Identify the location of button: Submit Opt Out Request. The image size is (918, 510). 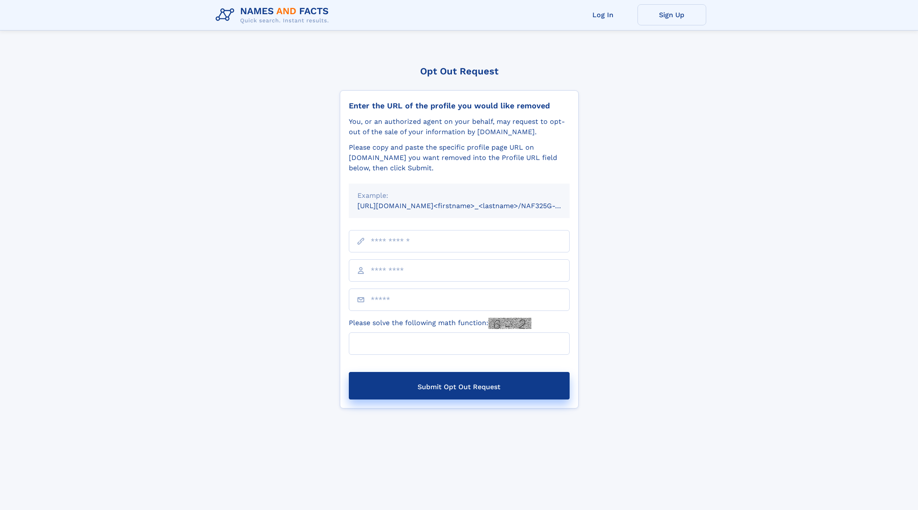
(459, 385).